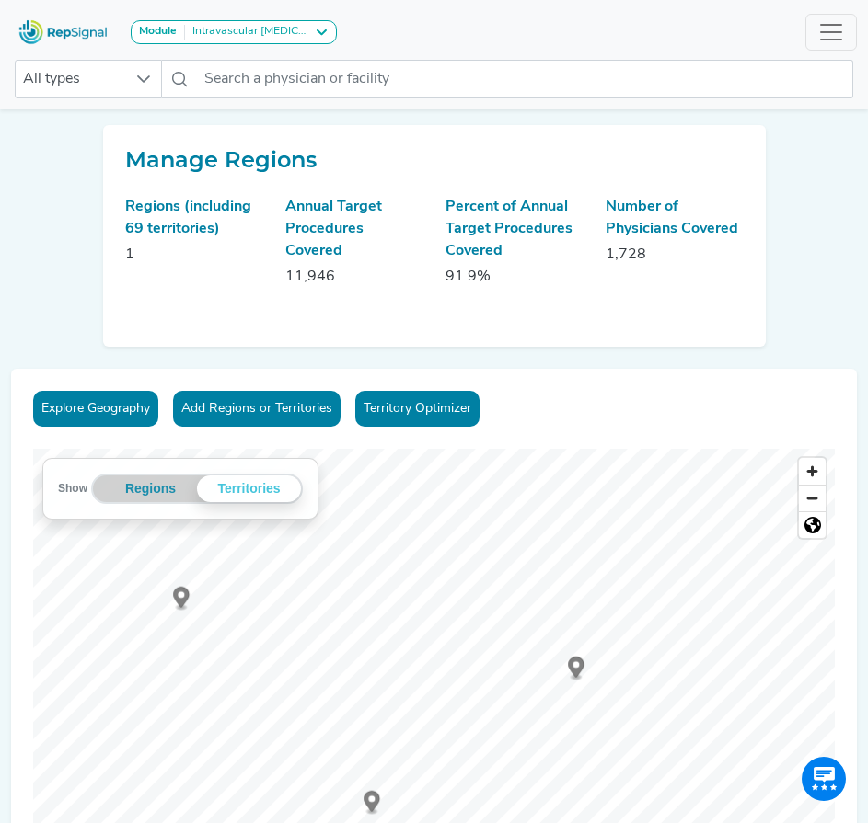  What do you see at coordinates (71, 79) in the screenshot?
I see `span: All types` at bounding box center [71, 79].